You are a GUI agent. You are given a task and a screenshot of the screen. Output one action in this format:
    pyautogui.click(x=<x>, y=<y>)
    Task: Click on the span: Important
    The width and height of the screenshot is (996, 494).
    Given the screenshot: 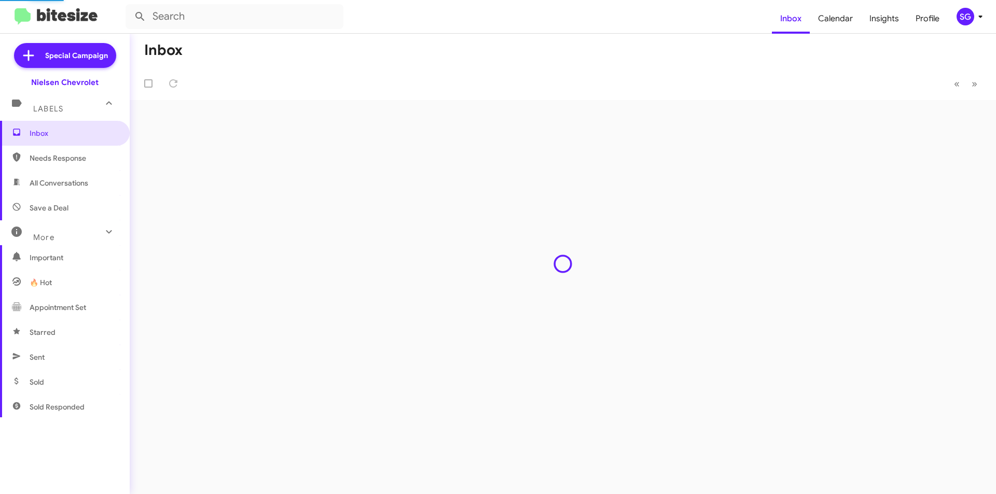 What is the action you would take?
    pyautogui.click(x=74, y=258)
    